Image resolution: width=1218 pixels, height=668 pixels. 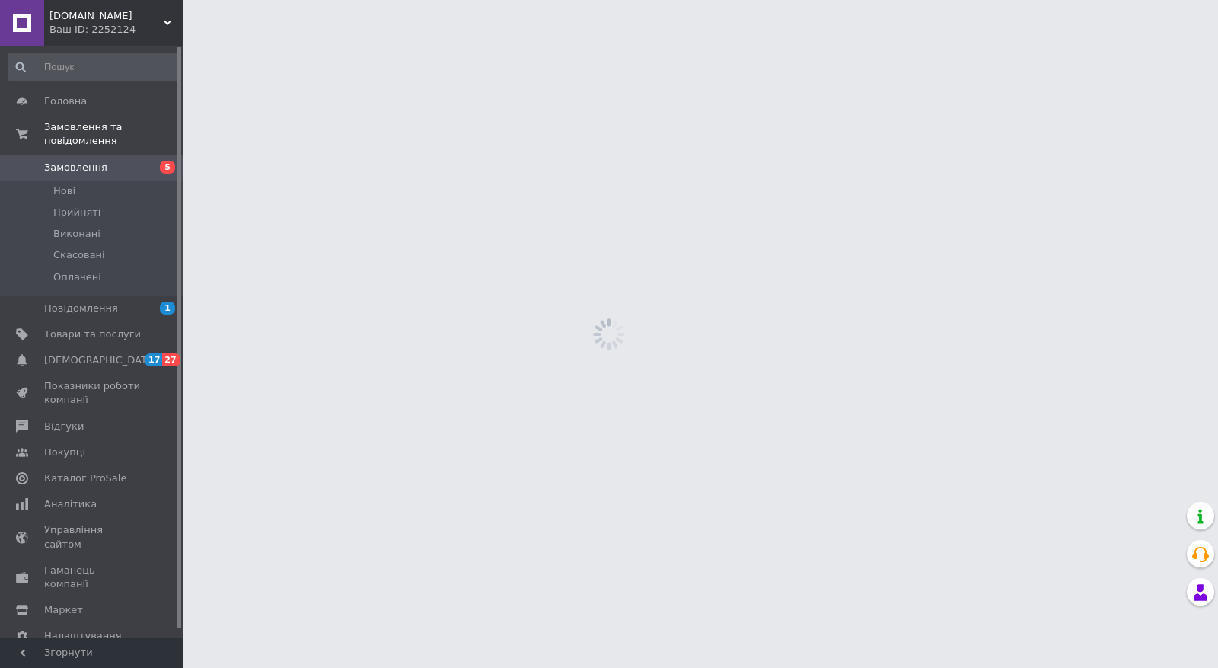 What do you see at coordinates (81, 308) in the screenshot?
I see `span: Повідомлення` at bounding box center [81, 308].